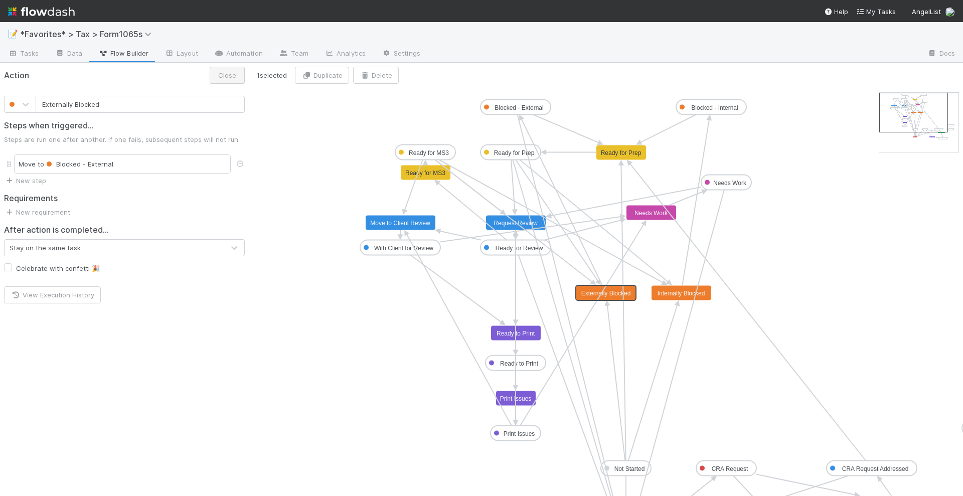  Describe the element at coordinates (401, 54) in the screenshot. I see `a: Settings` at that location.